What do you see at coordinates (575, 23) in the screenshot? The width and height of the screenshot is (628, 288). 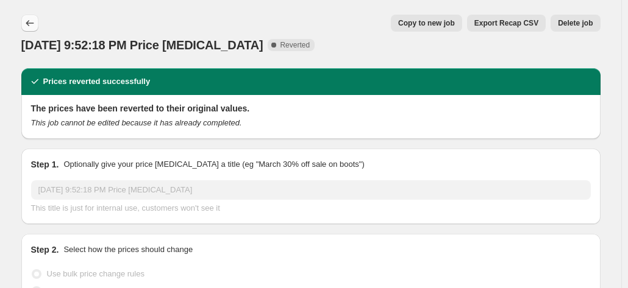 I see `button: Delete job` at bounding box center [575, 23].